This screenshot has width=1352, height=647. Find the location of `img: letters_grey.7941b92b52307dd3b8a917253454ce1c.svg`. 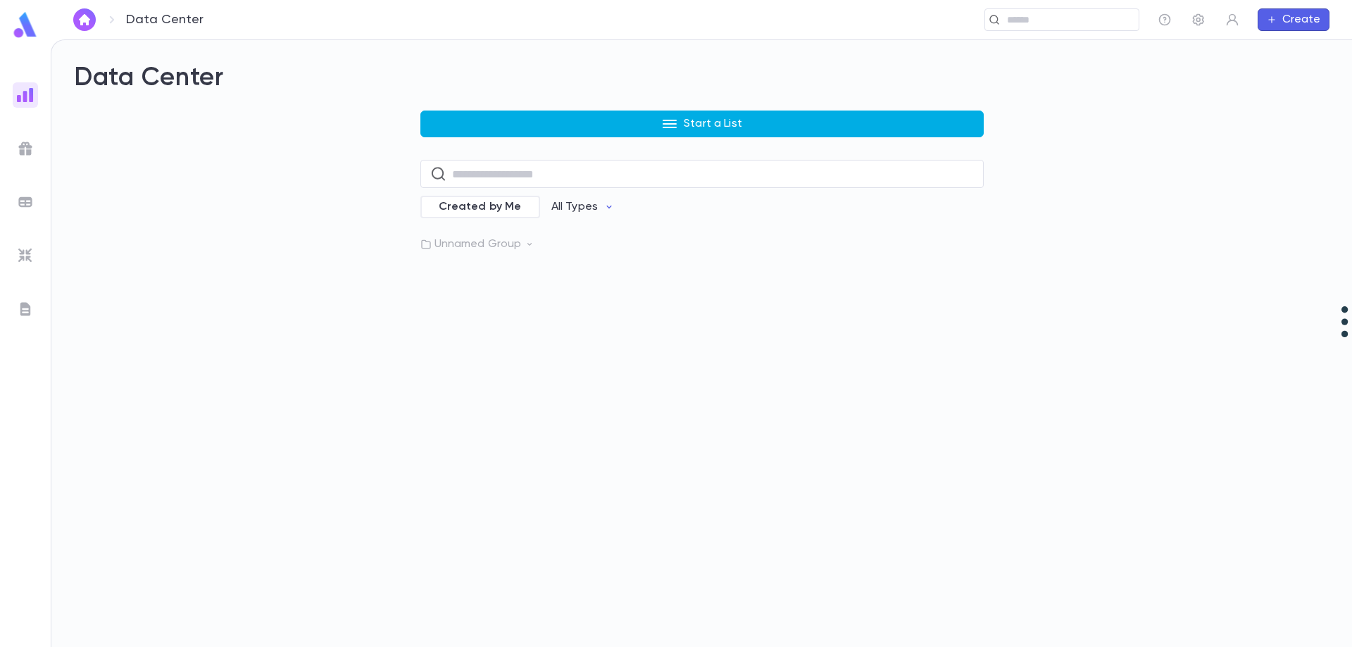

img: letters_grey.7941b92b52307dd3b8a917253454ce1c.svg is located at coordinates (25, 309).